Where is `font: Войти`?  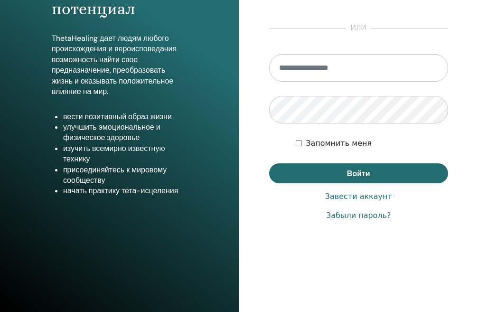
font: Войти is located at coordinates (358, 173).